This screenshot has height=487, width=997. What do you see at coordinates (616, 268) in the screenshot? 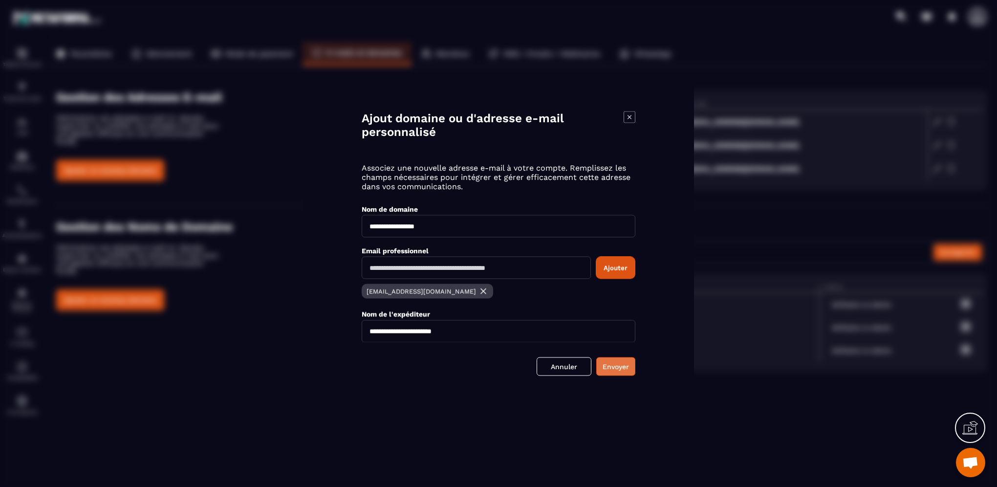
I see `button: Ajouter` at bounding box center [616, 268].